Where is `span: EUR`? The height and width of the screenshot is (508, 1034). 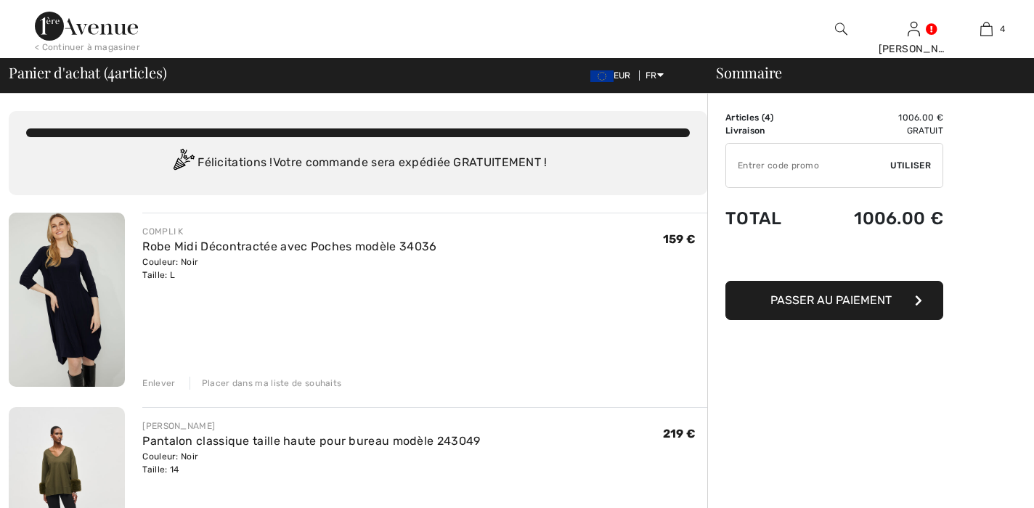 span: EUR is located at coordinates (614, 76).